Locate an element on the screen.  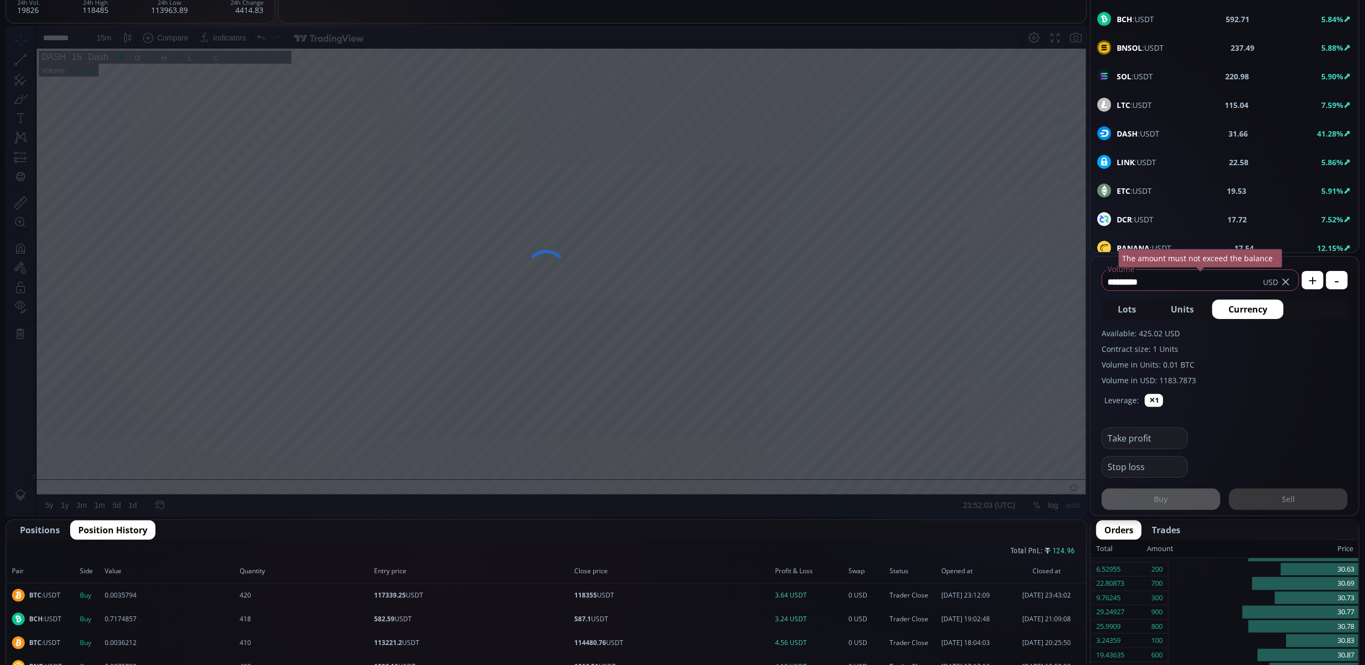
div: 31.42 is located at coordinates (221, 30).